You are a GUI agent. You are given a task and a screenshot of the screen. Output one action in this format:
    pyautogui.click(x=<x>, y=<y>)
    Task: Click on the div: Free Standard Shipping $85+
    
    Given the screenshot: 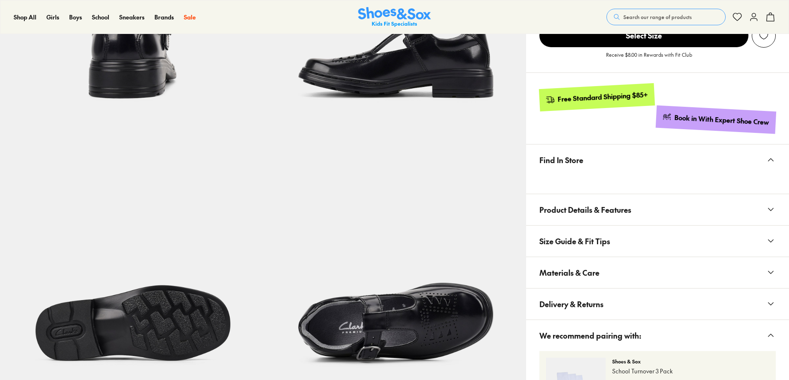 What is the action you would take?
    pyautogui.click(x=602, y=96)
    